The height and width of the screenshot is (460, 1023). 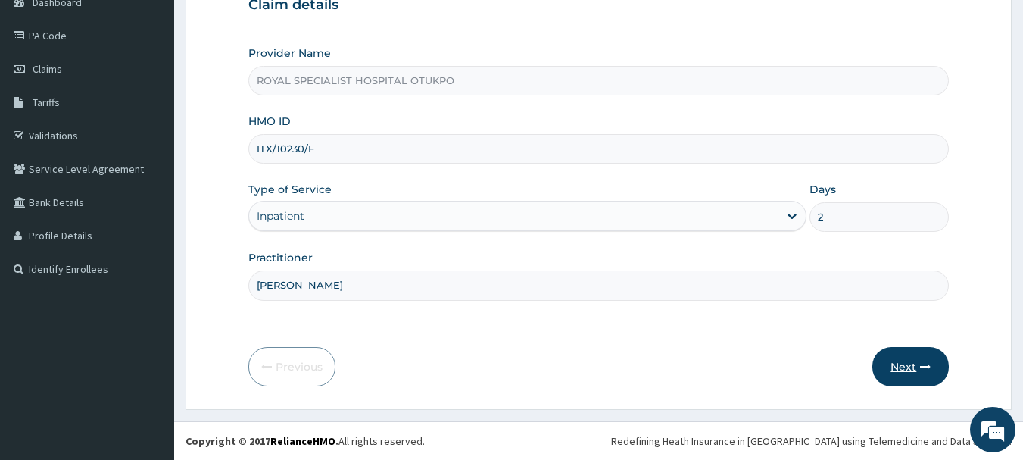 I want to click on textarea: Type your message and hit 'Enter', so click(x=148, y=329).